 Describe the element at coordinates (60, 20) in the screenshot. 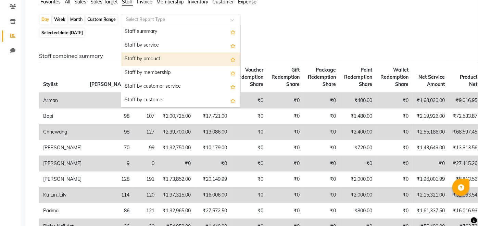

I see `div: Week` at that location.